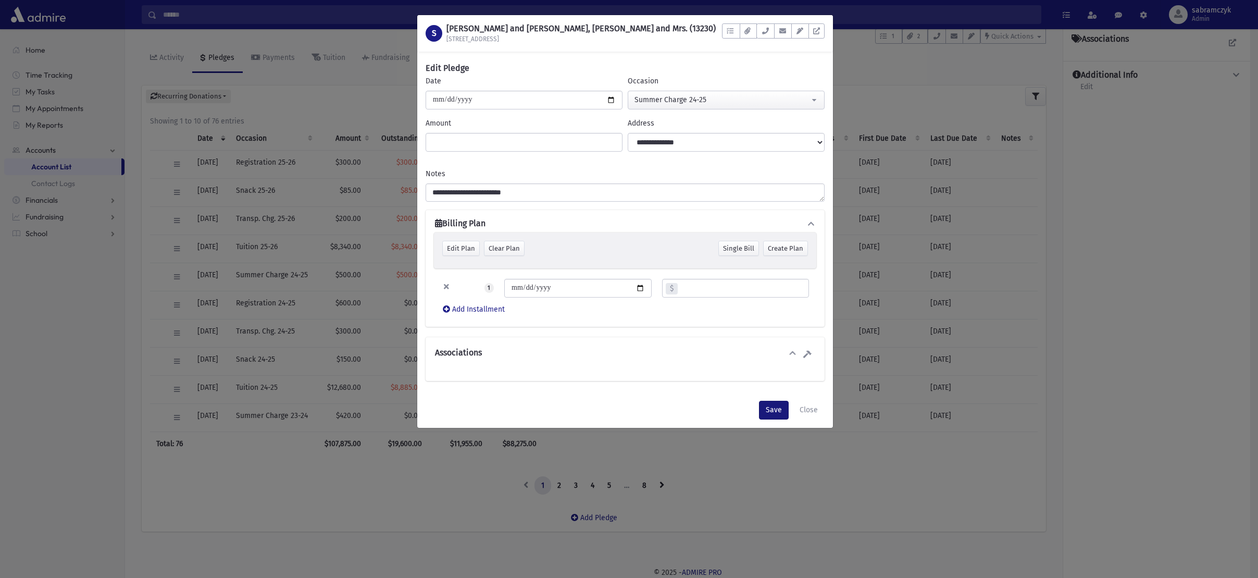  Describe the element at coordinates (504, 248) in the screenshot. I see `div: Clear Plan` at that location.